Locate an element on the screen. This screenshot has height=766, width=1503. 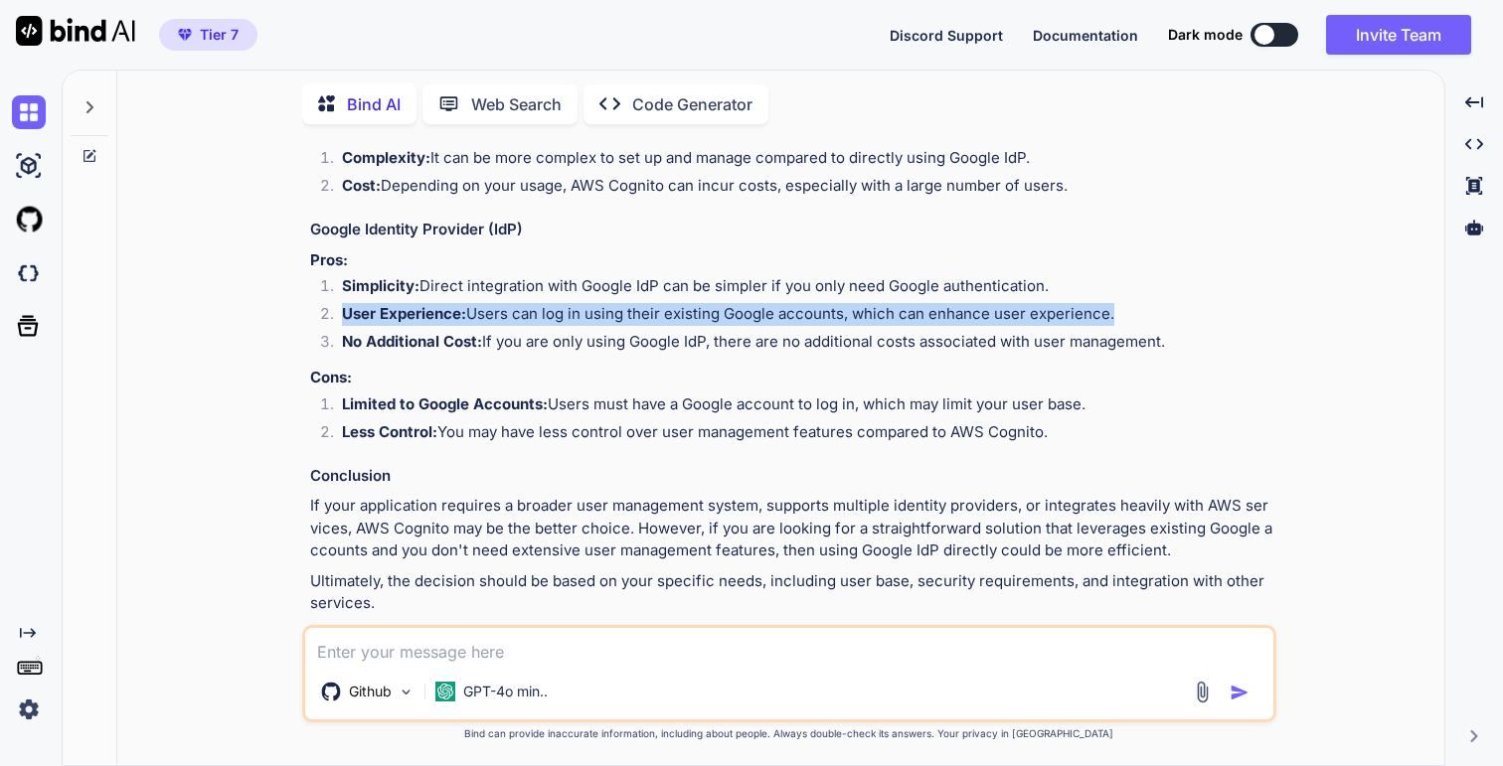
li: If you are only using Google IdP, there are no additional costs associated with user management. is located at coordinates (799, 345).